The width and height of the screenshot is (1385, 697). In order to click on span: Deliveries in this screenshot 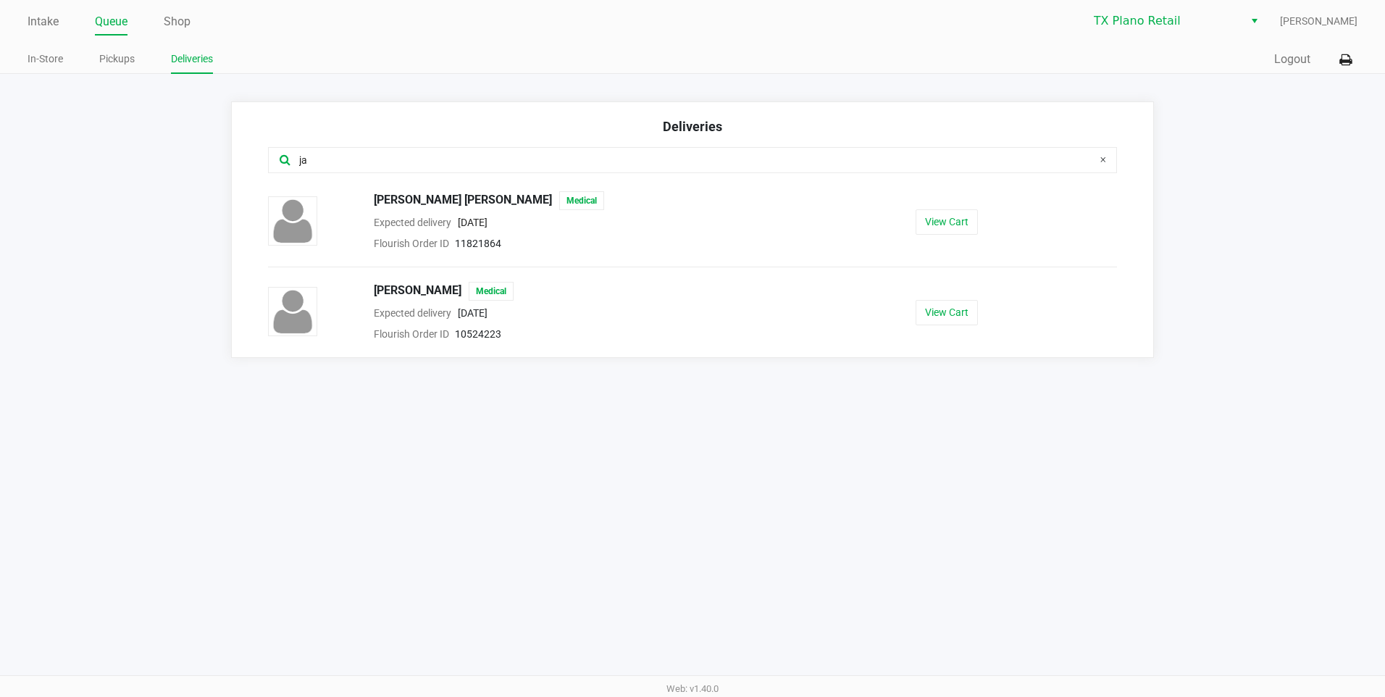, I will do `click(693, 126)`.